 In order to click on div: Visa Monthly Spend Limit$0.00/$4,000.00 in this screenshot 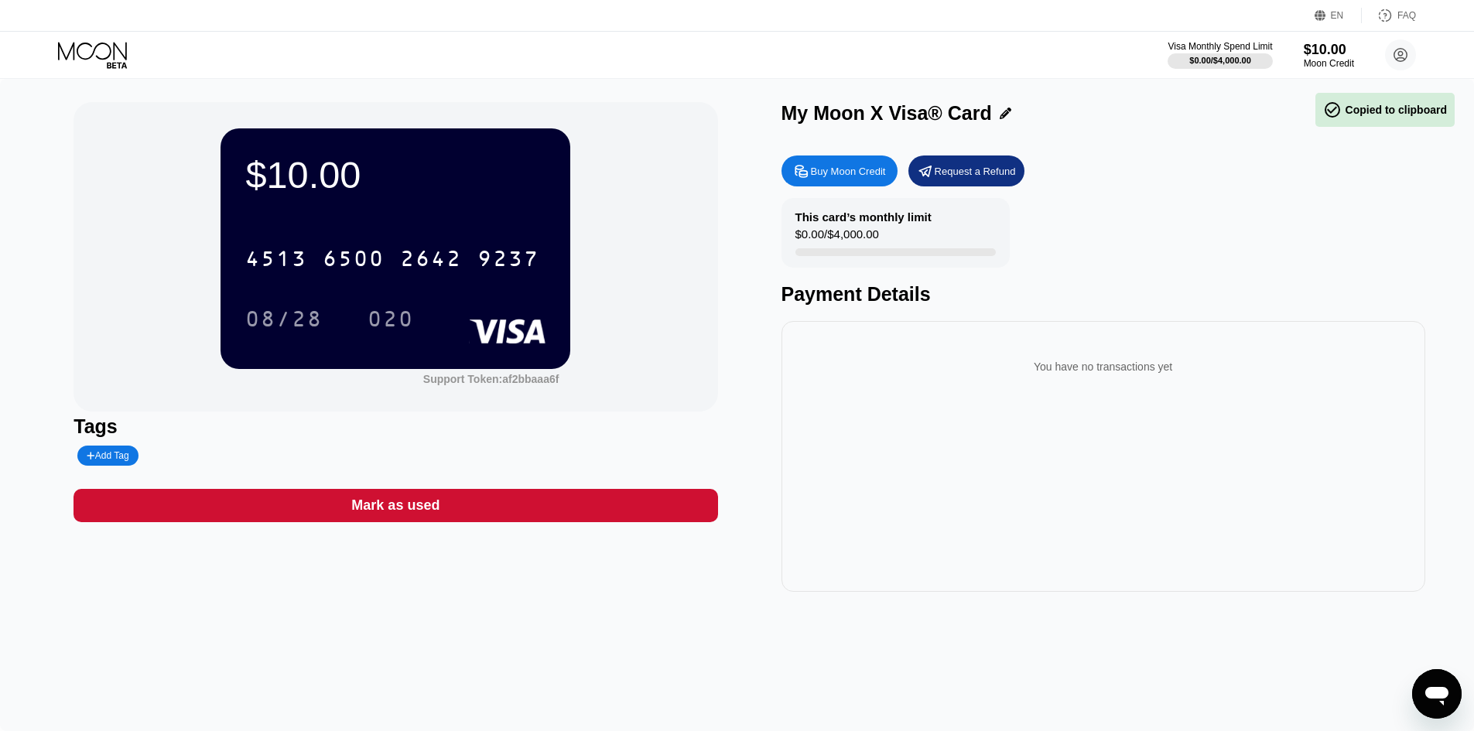, I will do `click(1220, 55)`.